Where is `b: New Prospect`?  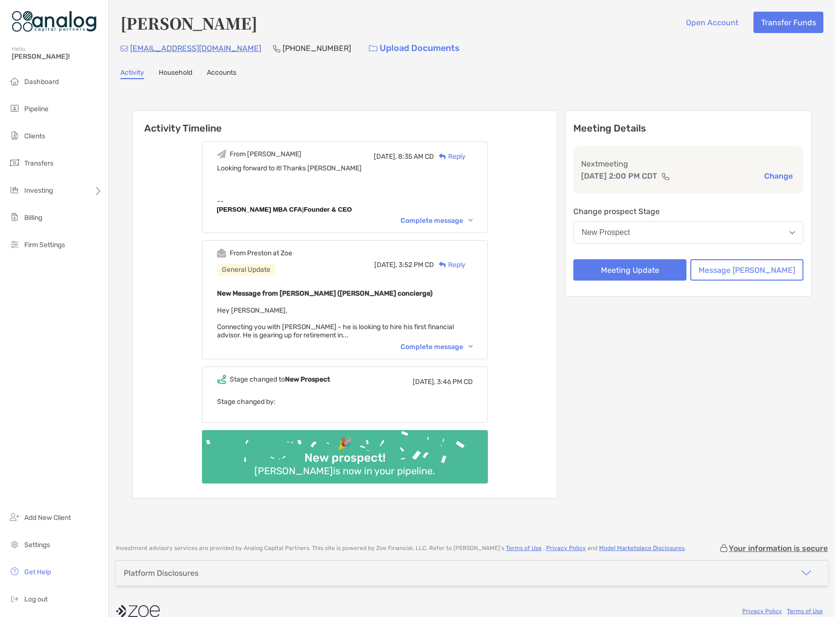 b: New Prospect is located at coordinates (307, 379).